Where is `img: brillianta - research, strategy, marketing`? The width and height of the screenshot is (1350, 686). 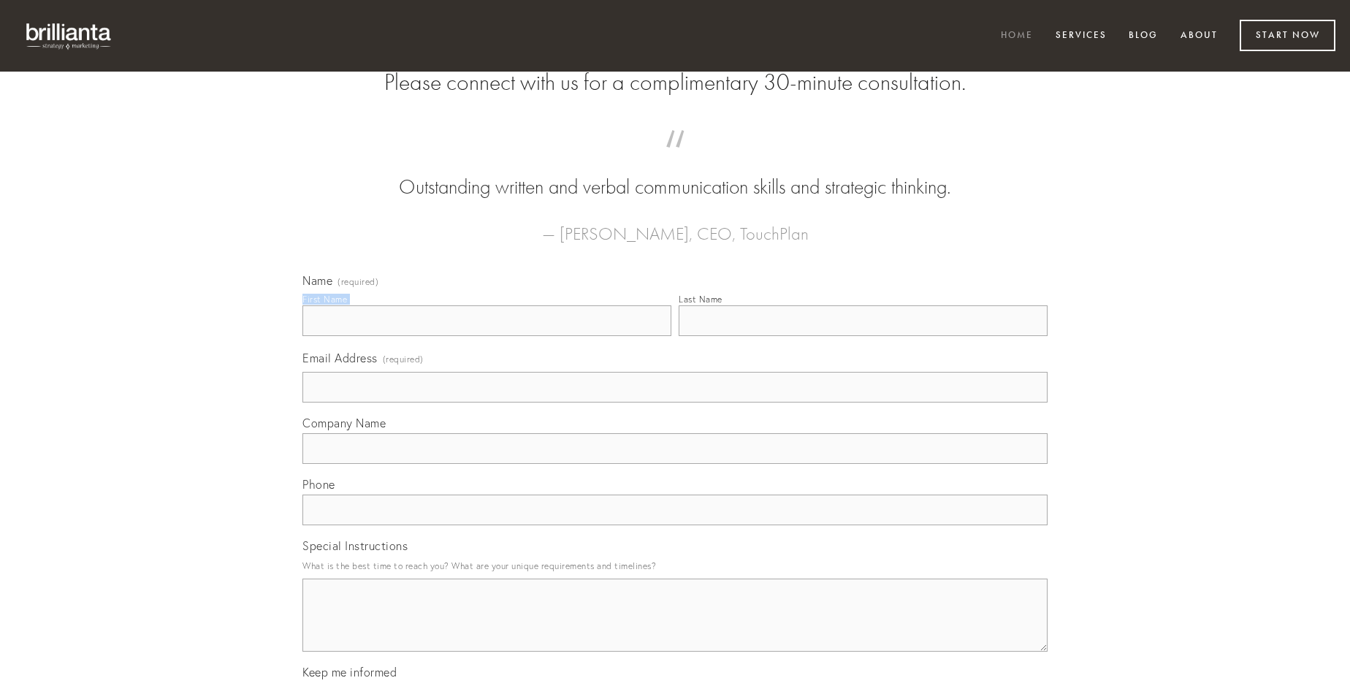 img: brillianta - research, strategy, marketing is located at coordinates (69, 36).